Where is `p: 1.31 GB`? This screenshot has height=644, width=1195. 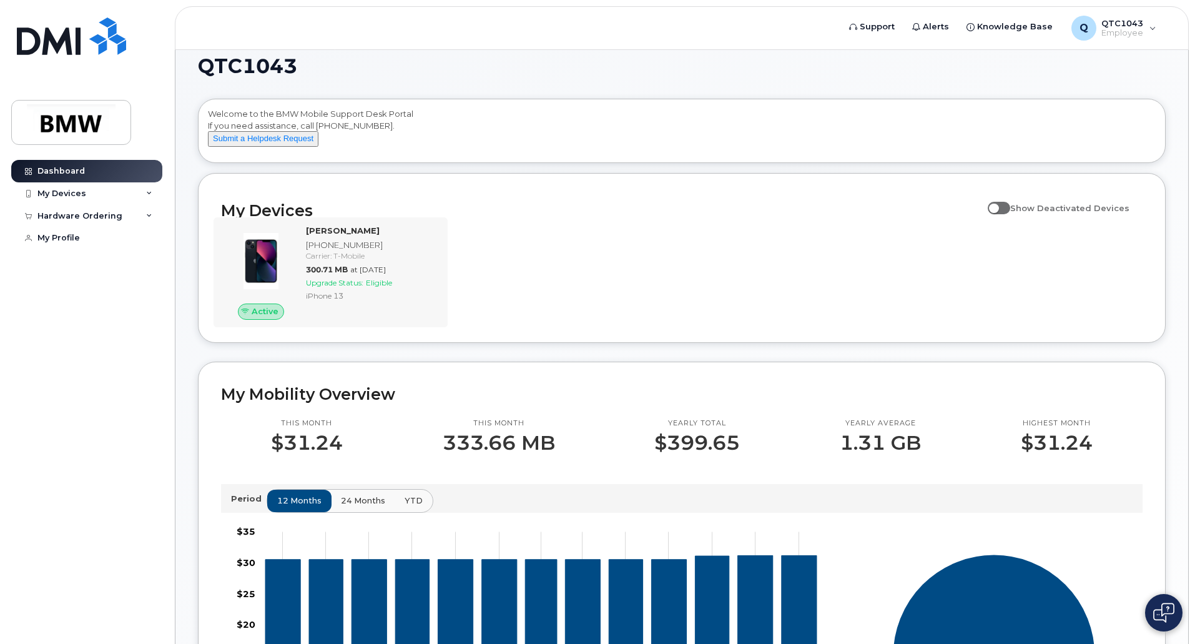 p: 1.31 GB is located at coordinates (881, 443).